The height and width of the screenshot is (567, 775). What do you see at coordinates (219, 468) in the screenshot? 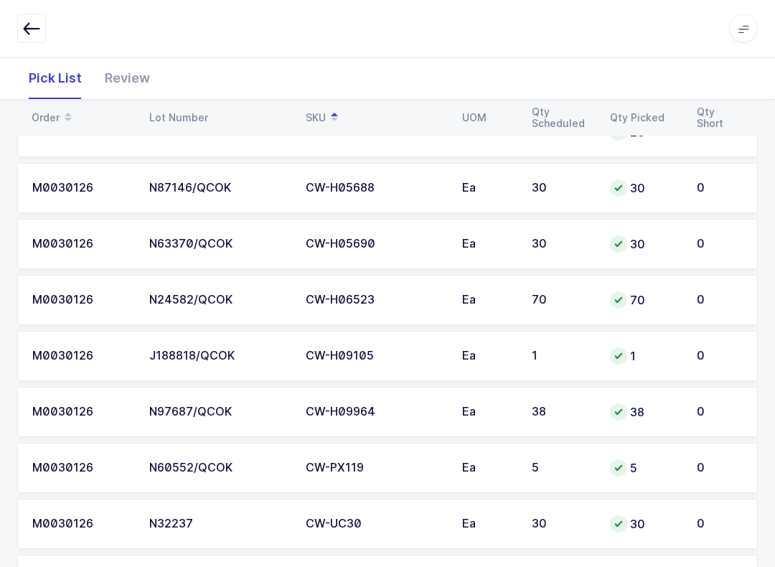
I see `div: N60552/QCOK` at bounding box center [219, 468].